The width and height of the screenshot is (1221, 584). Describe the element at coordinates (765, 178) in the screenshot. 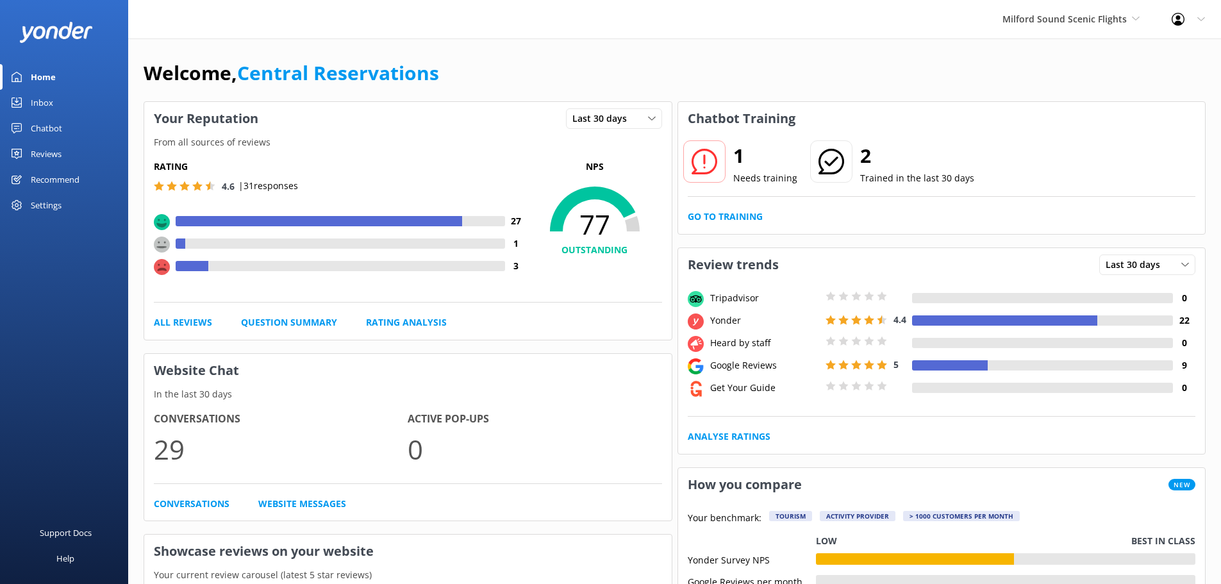

I see `p: Needs training` at that location.